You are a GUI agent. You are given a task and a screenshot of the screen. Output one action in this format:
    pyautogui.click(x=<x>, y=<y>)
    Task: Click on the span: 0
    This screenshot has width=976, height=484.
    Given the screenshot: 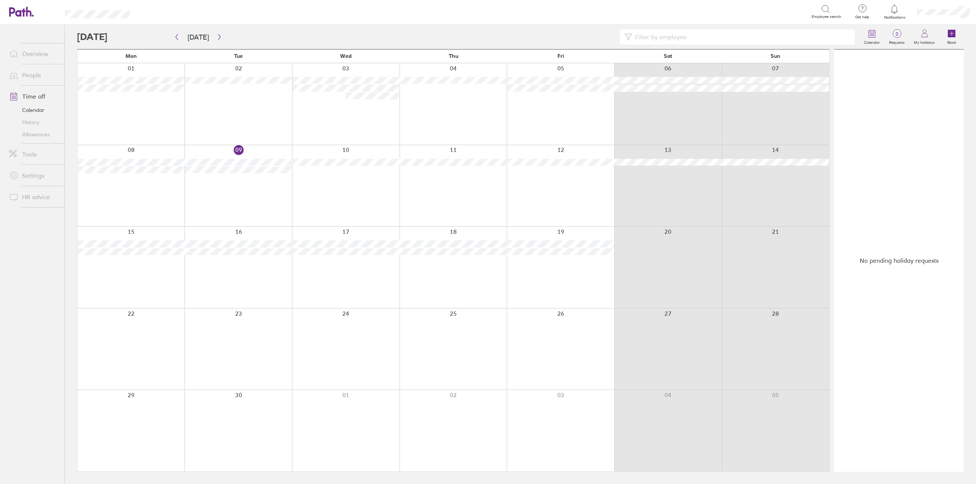 What is the action you would take?
    pyautogui.click(x=896, y=34)
    